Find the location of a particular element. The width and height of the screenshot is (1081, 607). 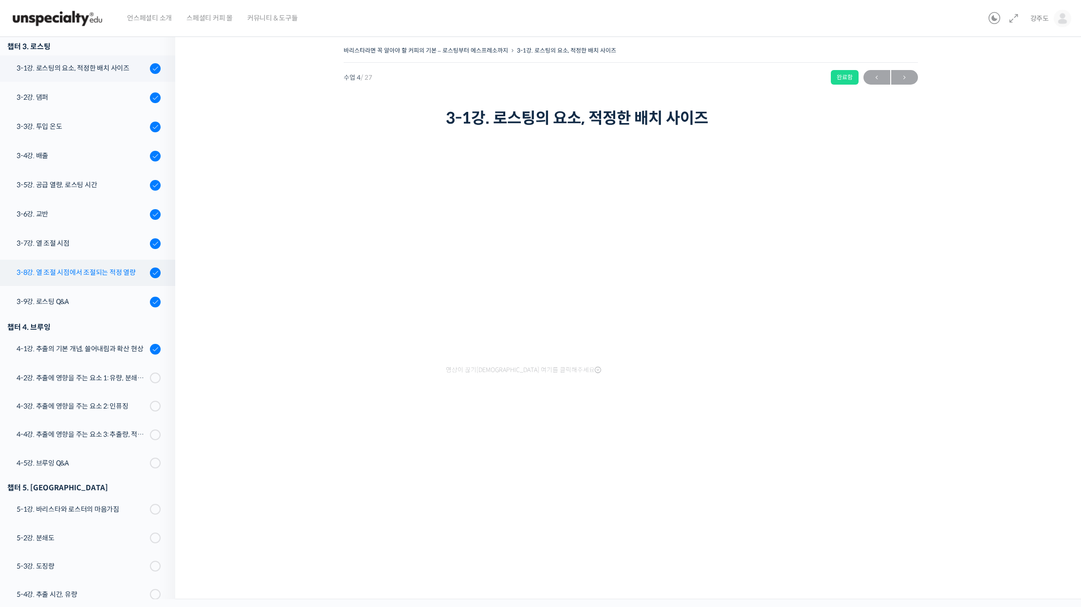

div: 챕터 4. 브루잉 is located at coordinates (84, 327).